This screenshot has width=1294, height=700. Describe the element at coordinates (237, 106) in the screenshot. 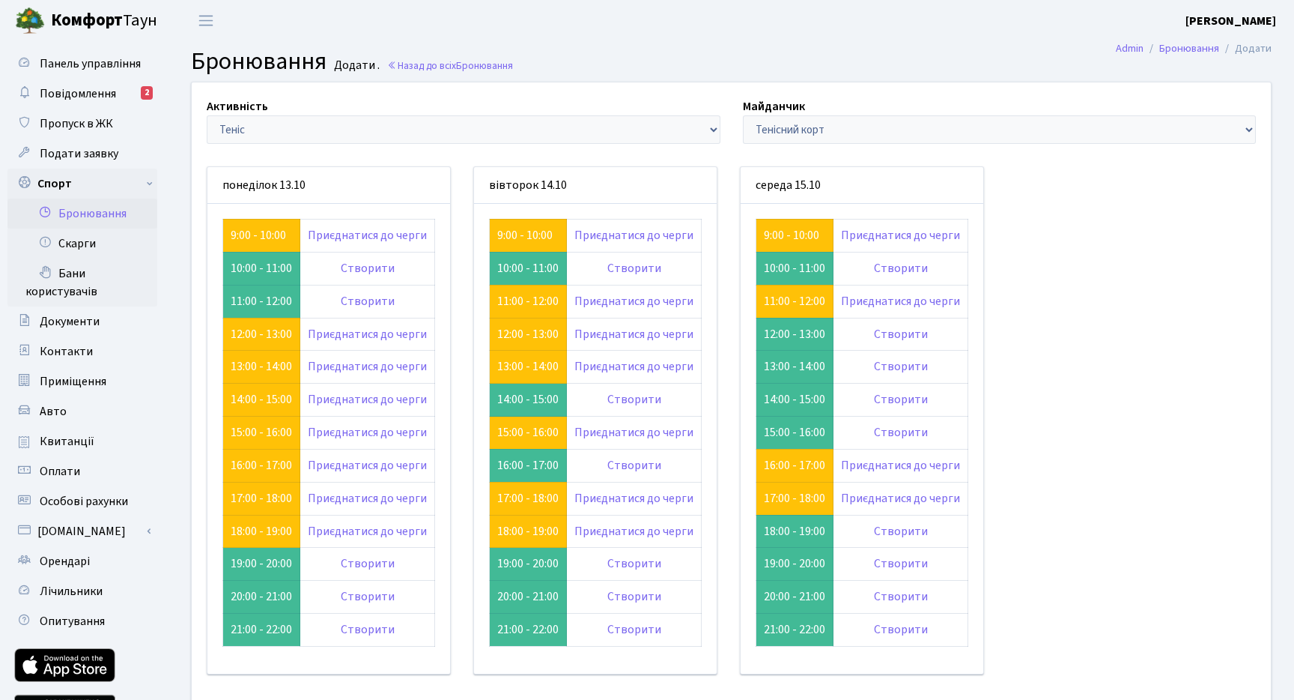

I see `label: Активність` at that location.